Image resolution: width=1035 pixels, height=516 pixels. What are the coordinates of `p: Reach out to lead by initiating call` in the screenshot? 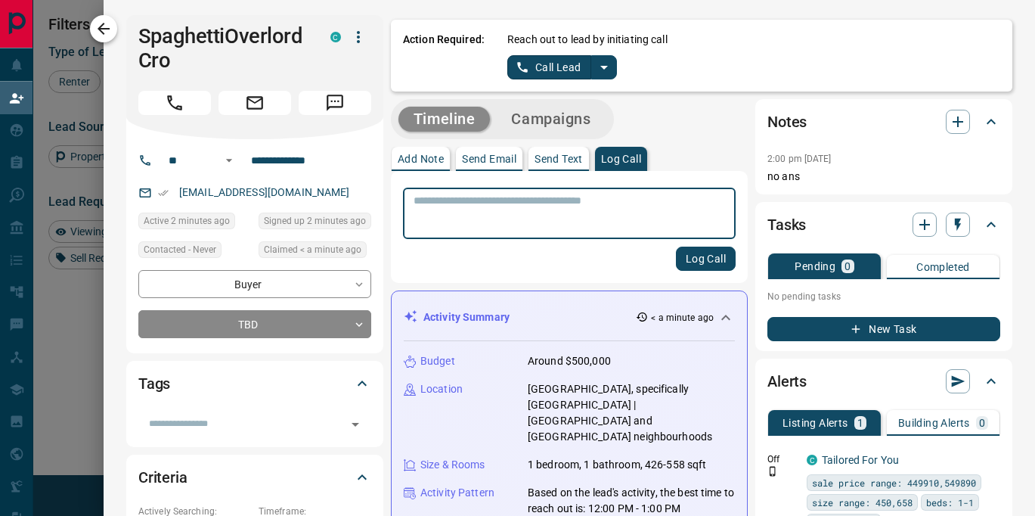 It's located at (588, 39).